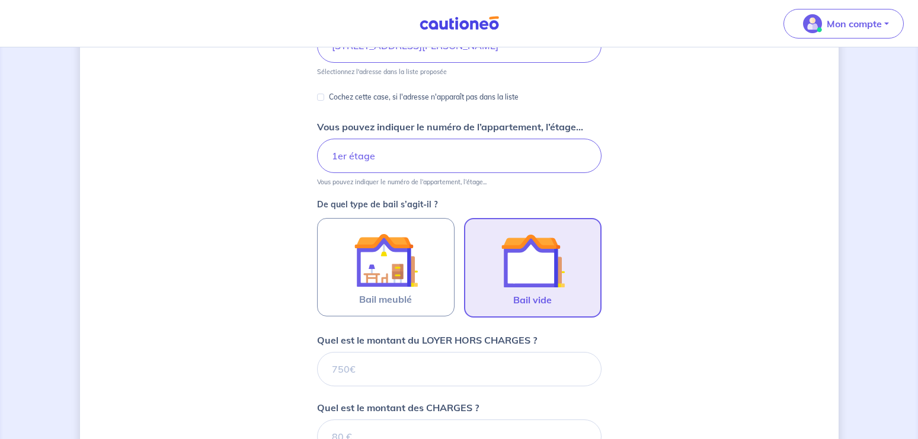  What do you see at coordinates (812, 24) in the screenshot?
I see `img: illu_account_valid_menu.svg` at bounding box center [812, 24].